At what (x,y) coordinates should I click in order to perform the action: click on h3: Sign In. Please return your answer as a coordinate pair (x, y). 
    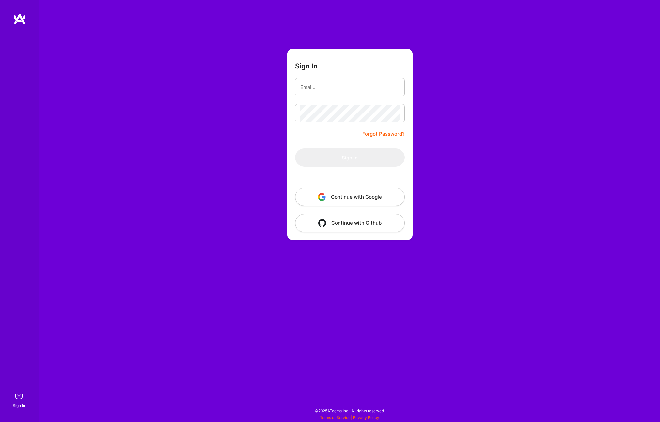
    Looking at the image, I should click on (306, 66).